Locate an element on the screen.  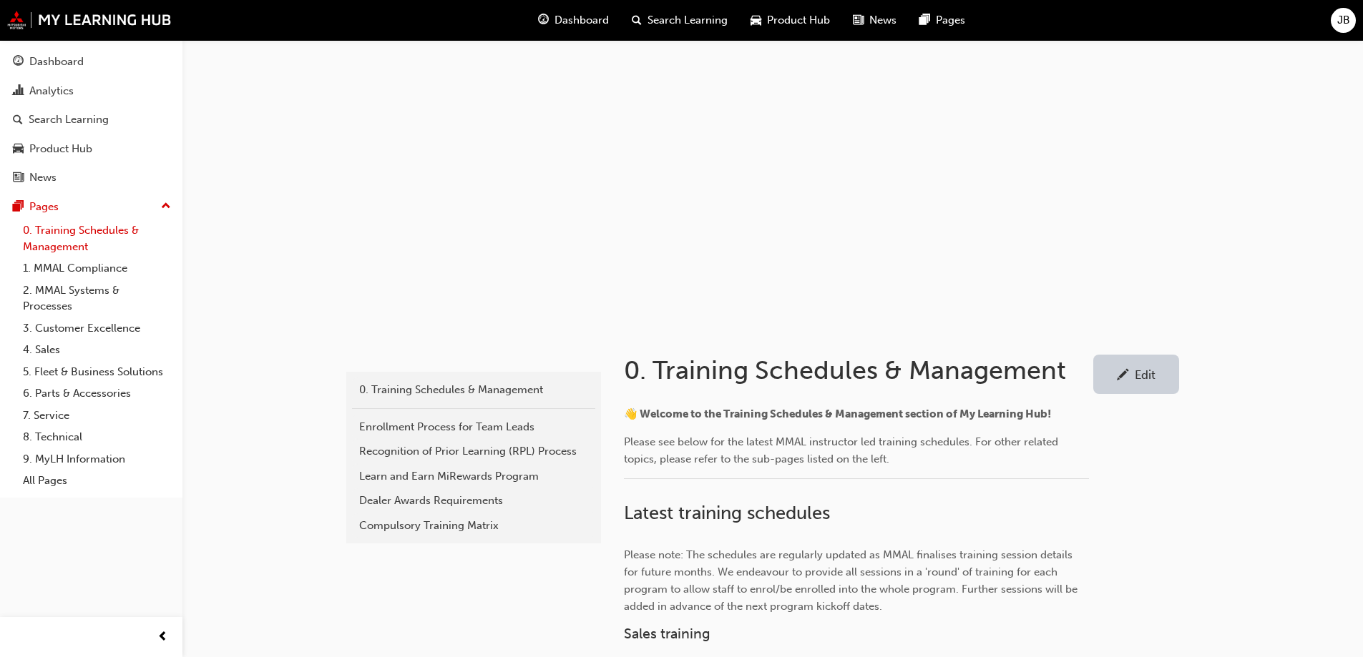
div: Edit is located at coordinates (1144, 375).